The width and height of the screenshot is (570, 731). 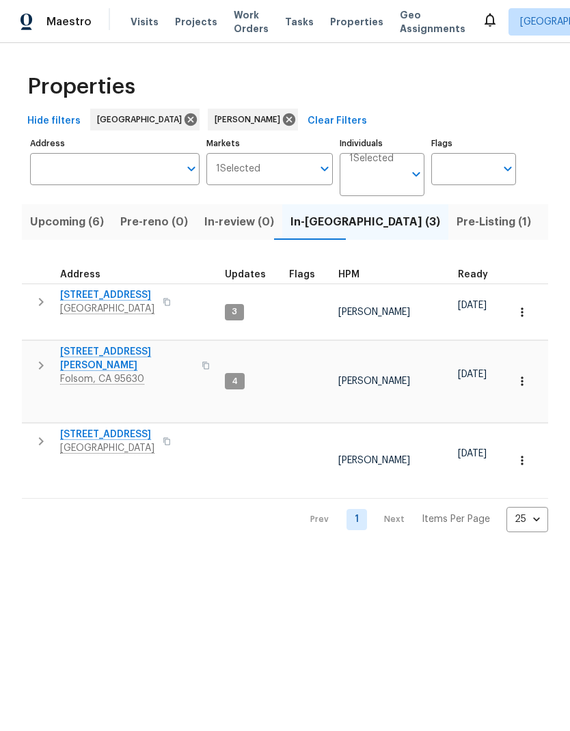 I want to click on span: Visits, so click(x=144, y=22).